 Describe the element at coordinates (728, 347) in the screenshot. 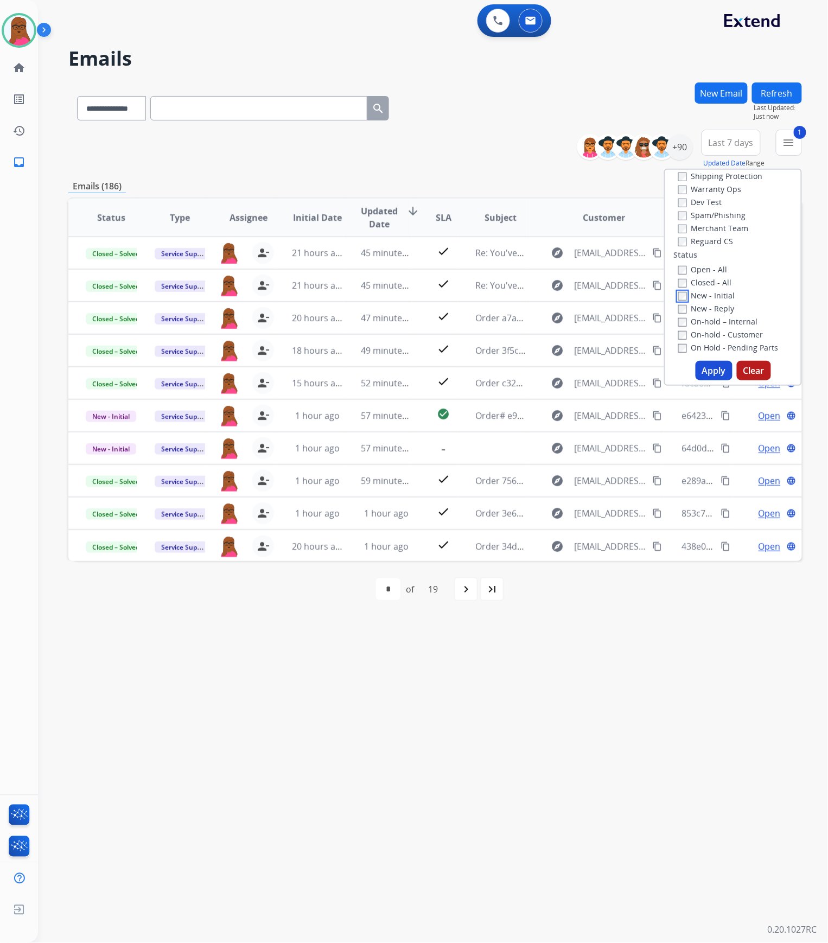

I see `label: On Hold - Pending Parts` at that location.